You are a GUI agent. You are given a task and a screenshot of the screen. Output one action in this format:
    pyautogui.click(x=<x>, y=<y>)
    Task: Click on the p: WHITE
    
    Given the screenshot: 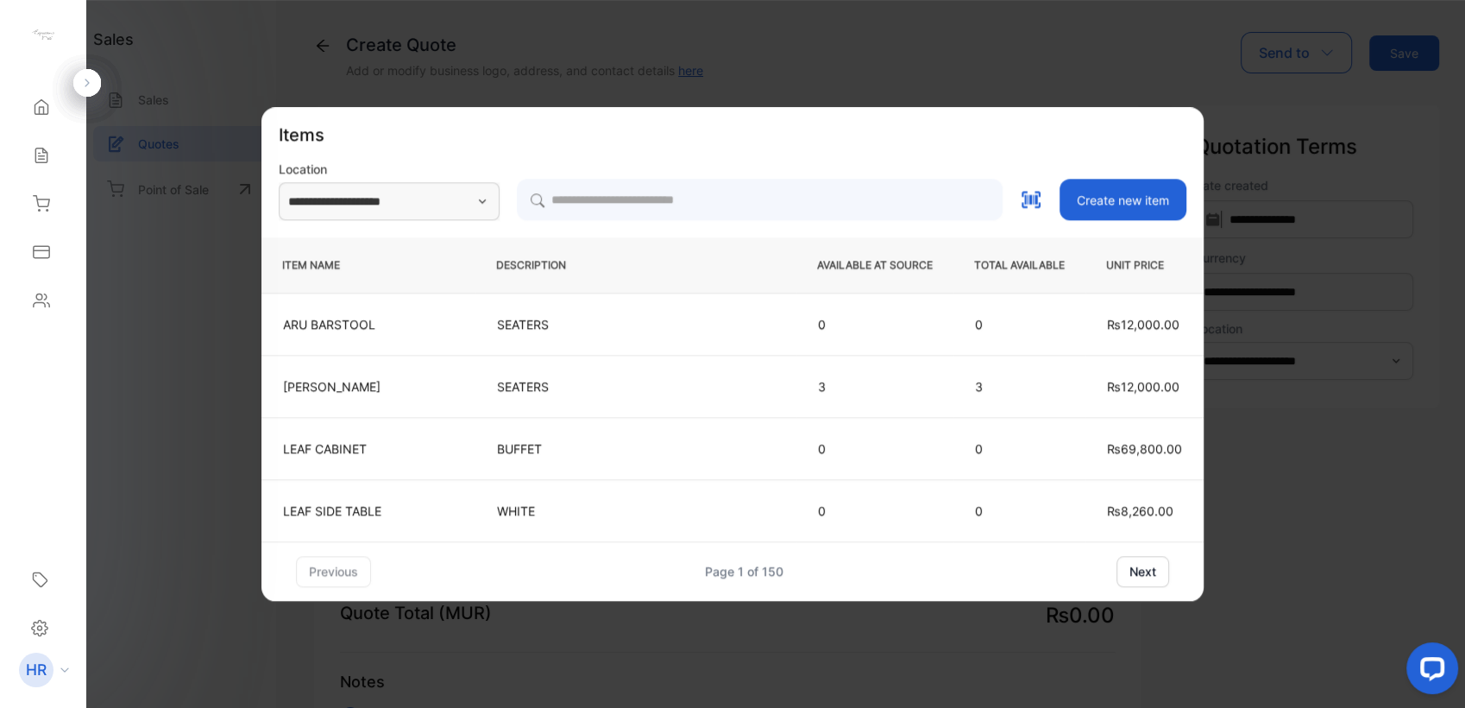 What is the action you would take?
    pyautogui.click(x=636, y=510)
    